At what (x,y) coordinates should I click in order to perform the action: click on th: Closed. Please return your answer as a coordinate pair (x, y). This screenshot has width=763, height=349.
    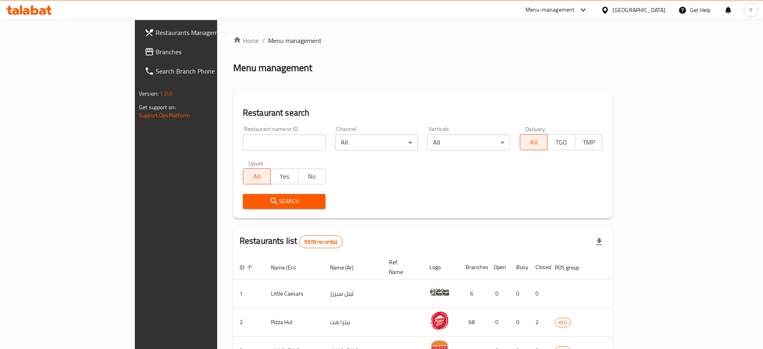
    Looking at the image, I should click on (539, 267).